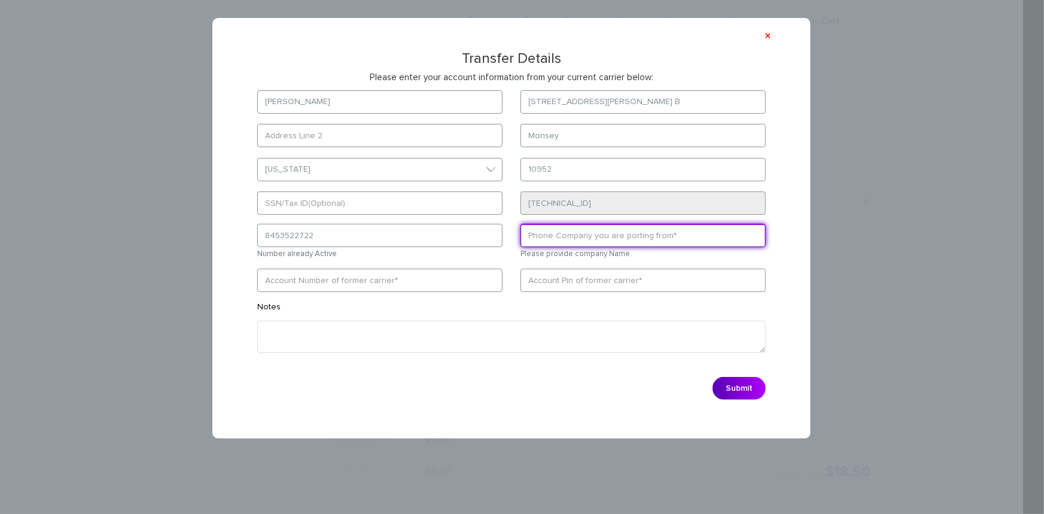 The height and width of the screenshot is (514, 1044). What do you see at coordinates (643, 235) in the screenshot?
I see `input: Phone Company you are porting from*` at bounding box center [643, 235].